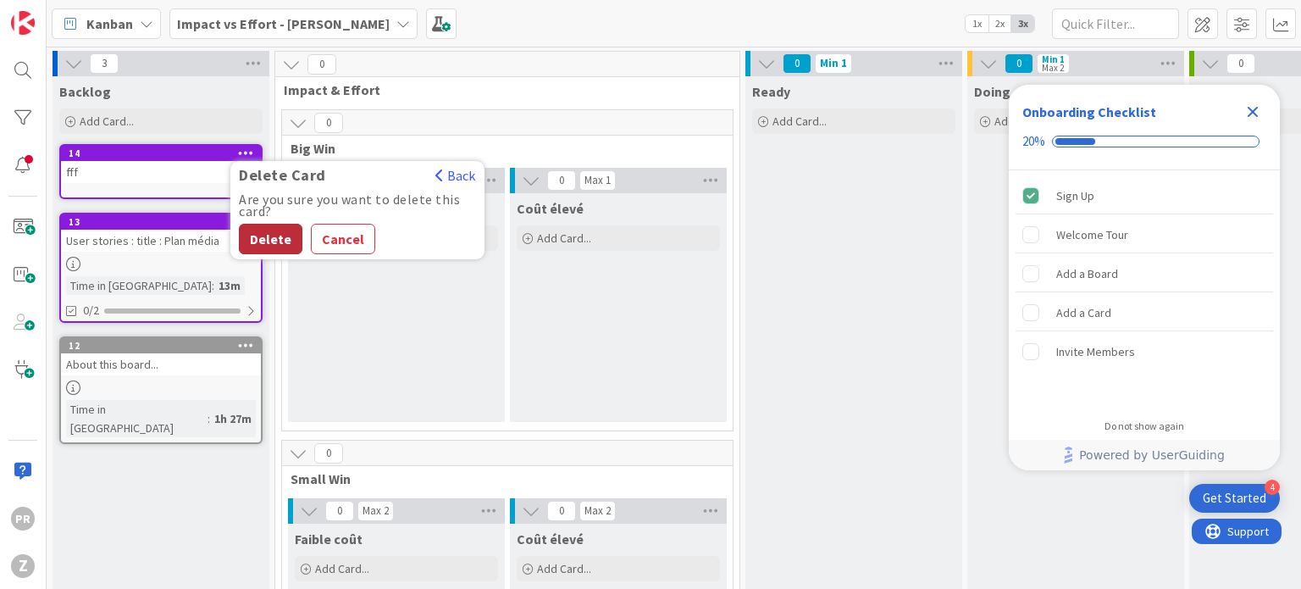 Image resolution: width=1301 pixels, height=589 pixels. Describe the element at coordinates (1234, 498) in the screenshot. I see `div: Open Get Started checklist, remaining modules: 4` at that location.